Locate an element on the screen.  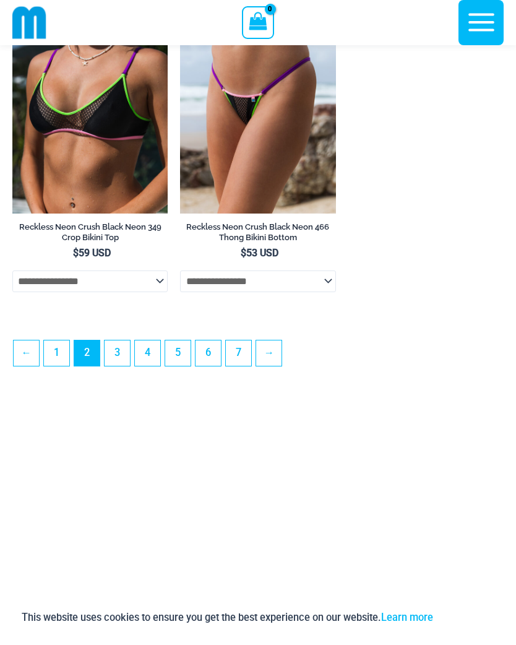
nav: Product Pagination is located at coordinates (258, 356).